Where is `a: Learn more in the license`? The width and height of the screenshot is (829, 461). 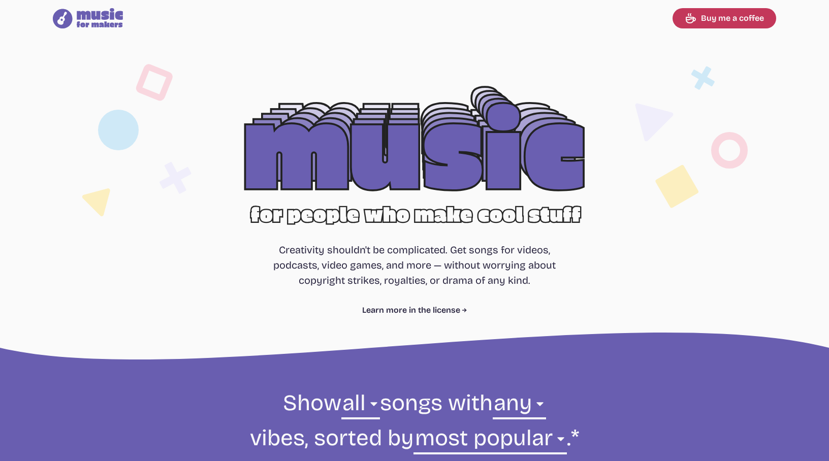
a: Learn more in the license is located at coordinates (414, 310).